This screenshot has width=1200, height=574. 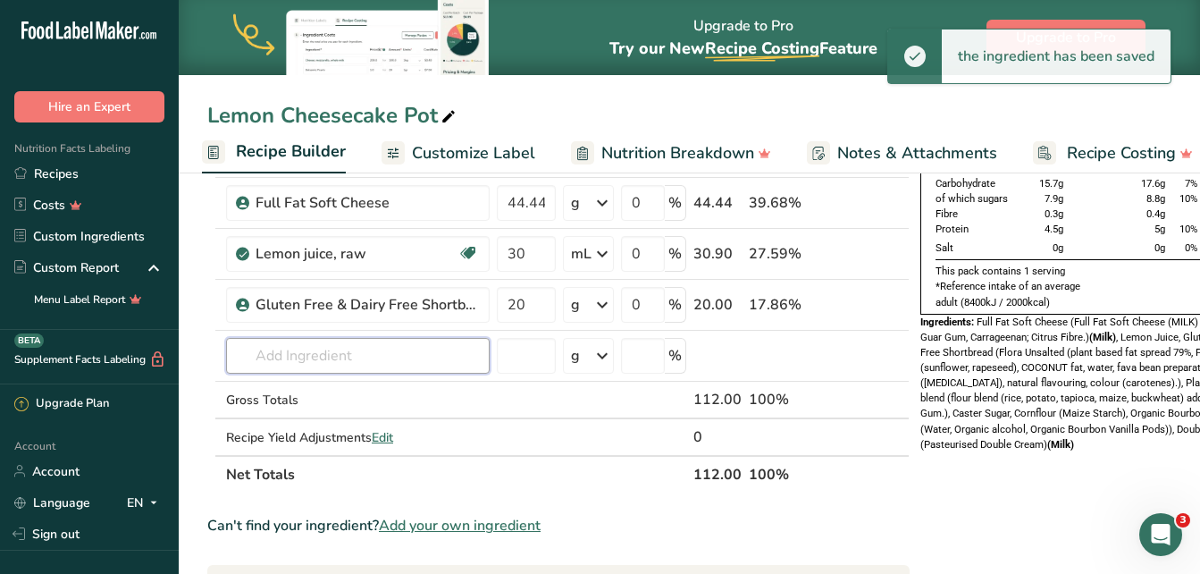 I want to click on span: 4.5g, so click(x=1054, y=229).